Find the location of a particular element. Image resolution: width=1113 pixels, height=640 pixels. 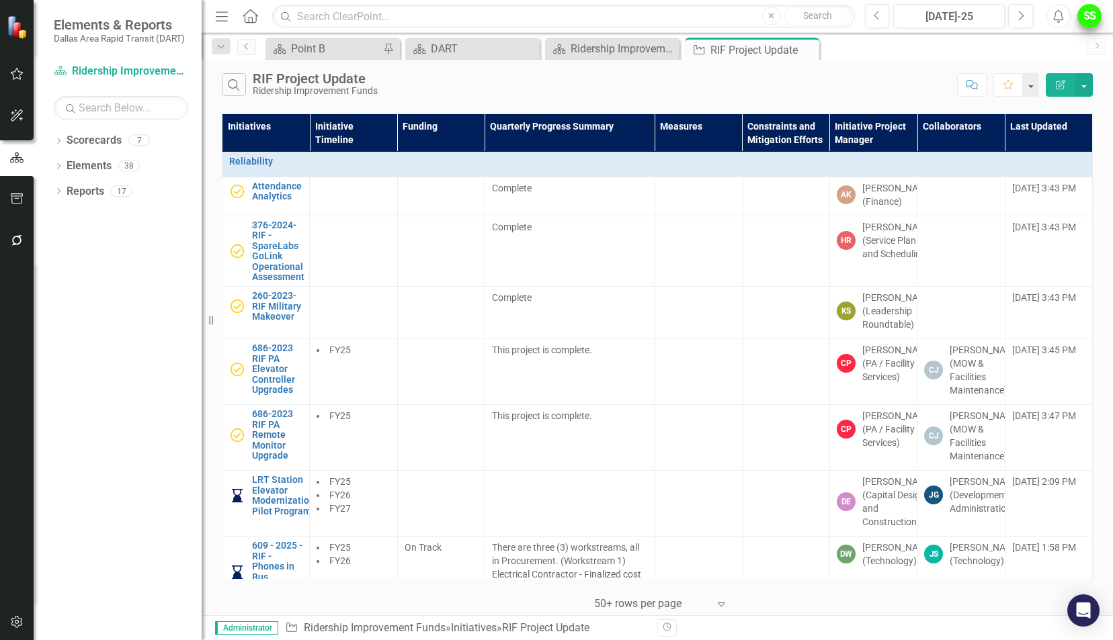

span: On Track is located at coordinates (423, 548).